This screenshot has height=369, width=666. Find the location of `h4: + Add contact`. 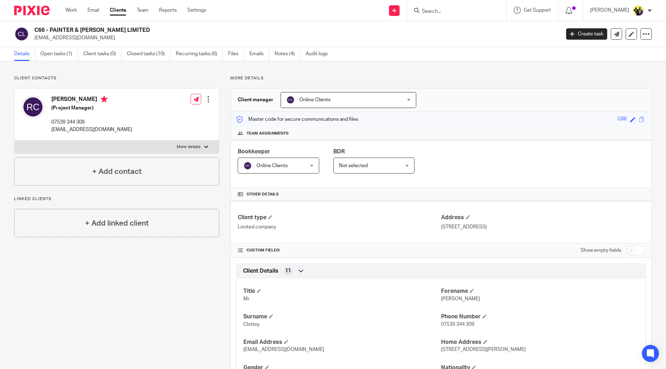

h4: + Add contact is located at coordinates (117, 171).